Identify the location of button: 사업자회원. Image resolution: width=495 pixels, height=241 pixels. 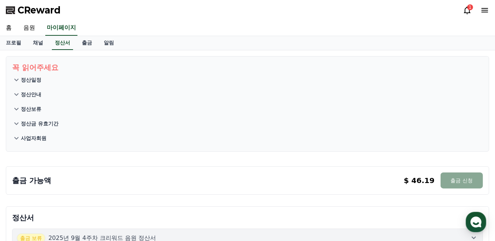
(247, 138).